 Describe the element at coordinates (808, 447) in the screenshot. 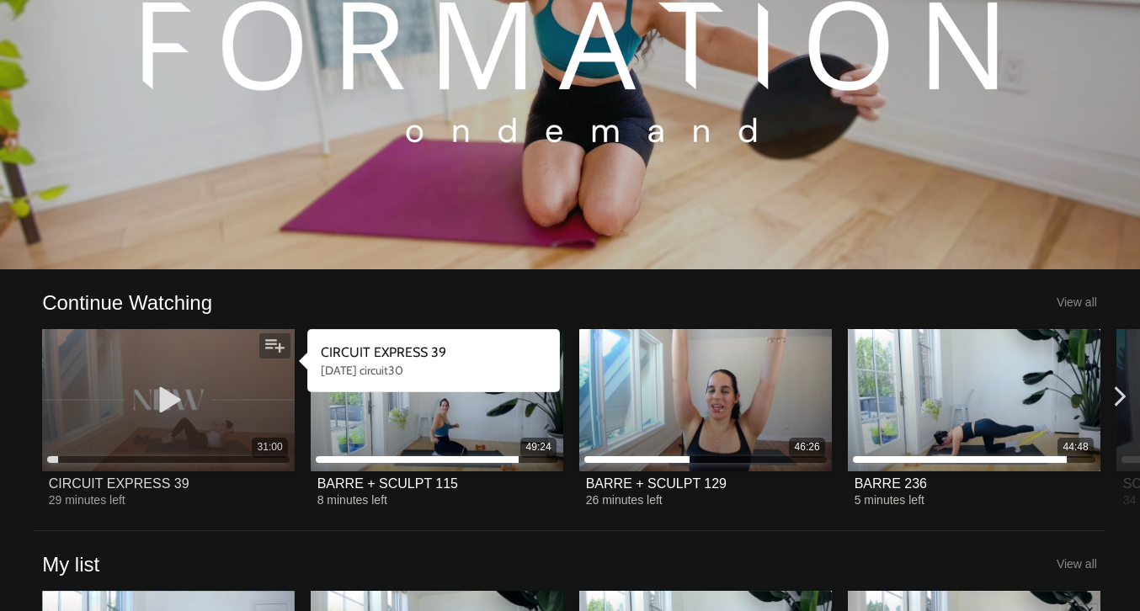

I see `div: 46:26` at that location.